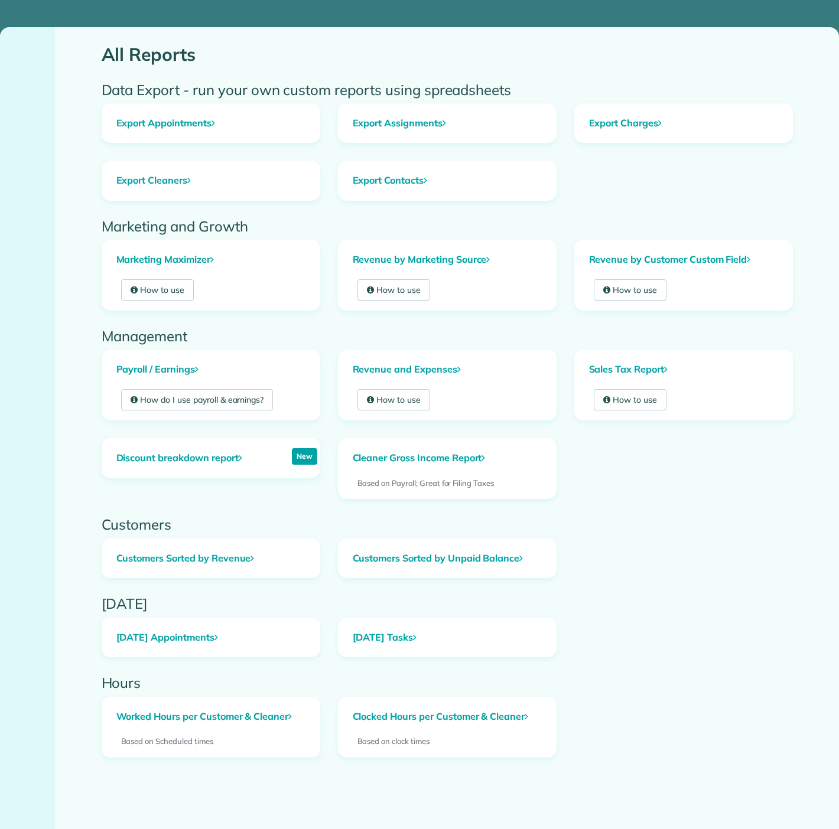  What do you see at coordinates (211, 181) in the screenshot?
I see `a: Export Cleaners` at bounding box center [211, 181].